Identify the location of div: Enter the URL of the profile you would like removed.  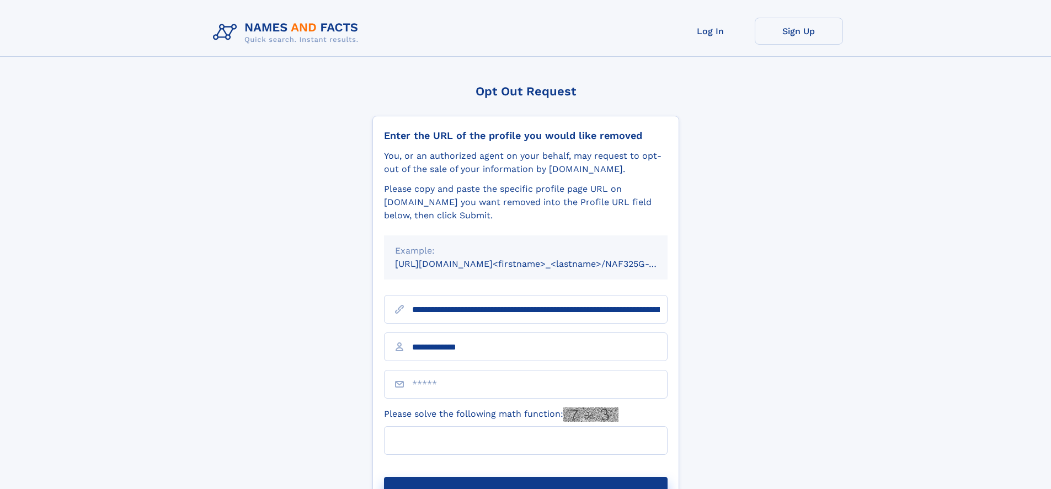
(526, 136).